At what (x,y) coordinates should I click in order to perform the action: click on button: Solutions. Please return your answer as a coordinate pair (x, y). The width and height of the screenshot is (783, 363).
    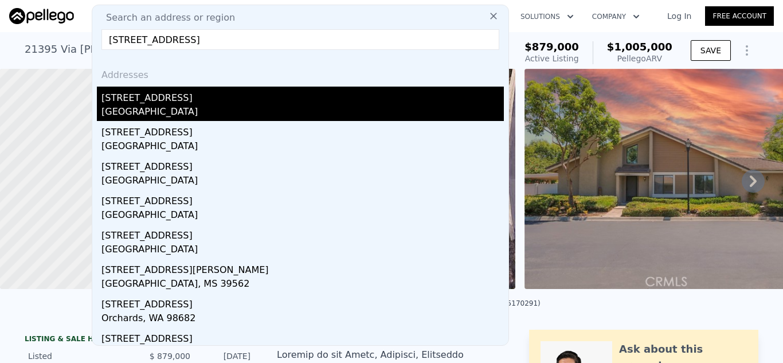
    Looking at the image, I should click on (547, 17).